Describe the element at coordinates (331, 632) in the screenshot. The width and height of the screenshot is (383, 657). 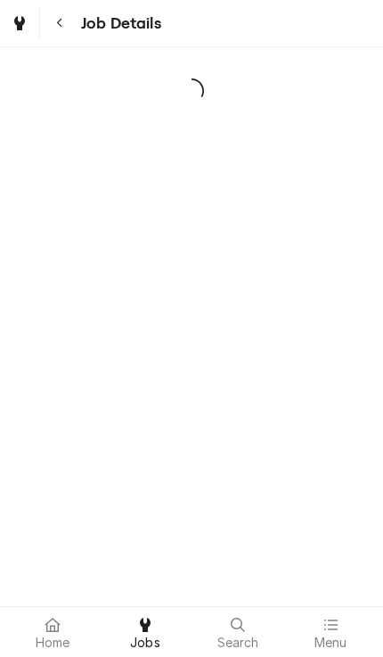
I see `a: Menu` at that location.